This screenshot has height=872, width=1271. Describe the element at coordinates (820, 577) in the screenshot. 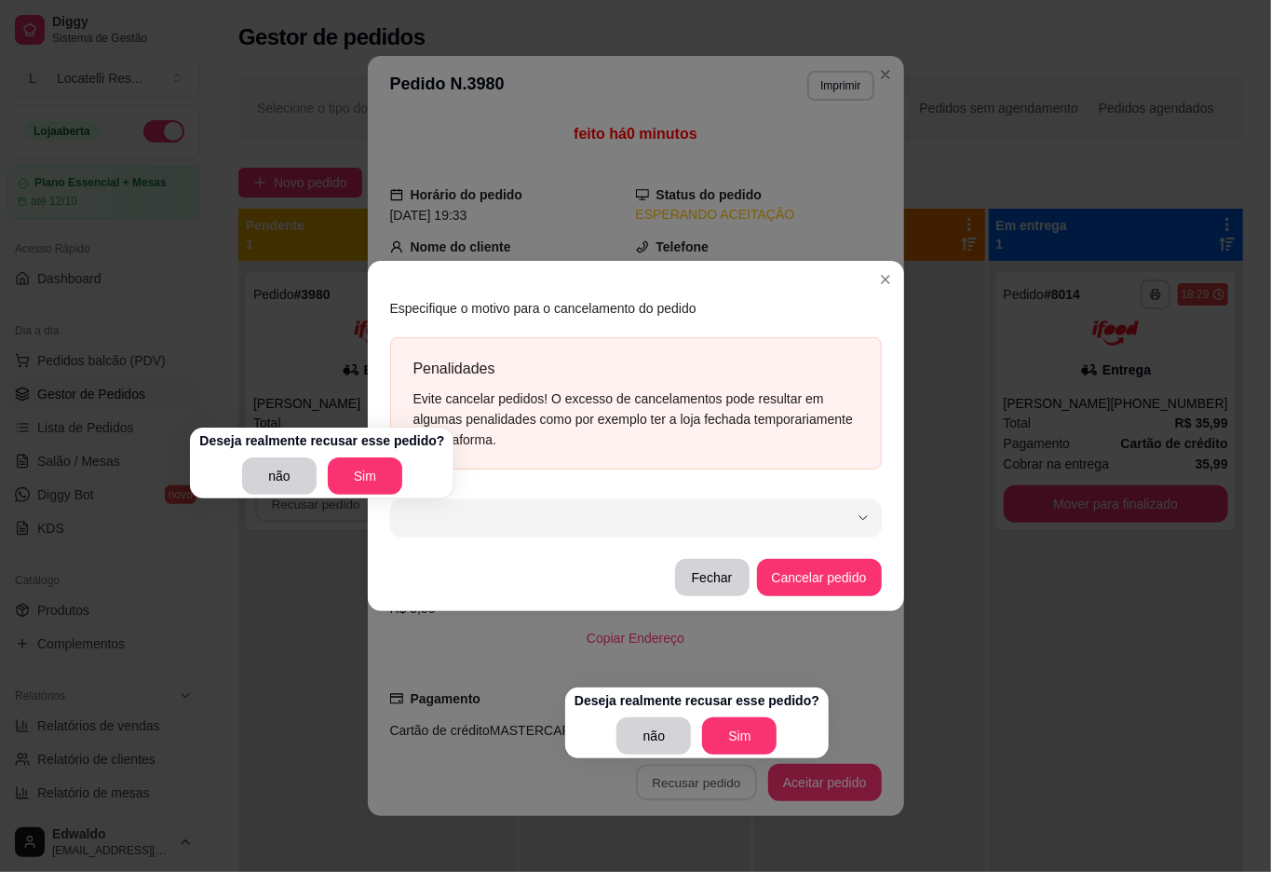

I see `button: Cancelar pedido` at that location.